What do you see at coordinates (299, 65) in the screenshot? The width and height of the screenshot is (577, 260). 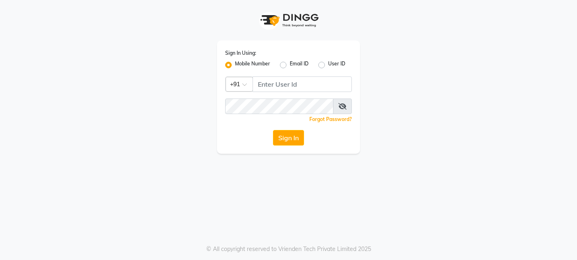 I see `label: Email ID` at bounding box center [299, 65].